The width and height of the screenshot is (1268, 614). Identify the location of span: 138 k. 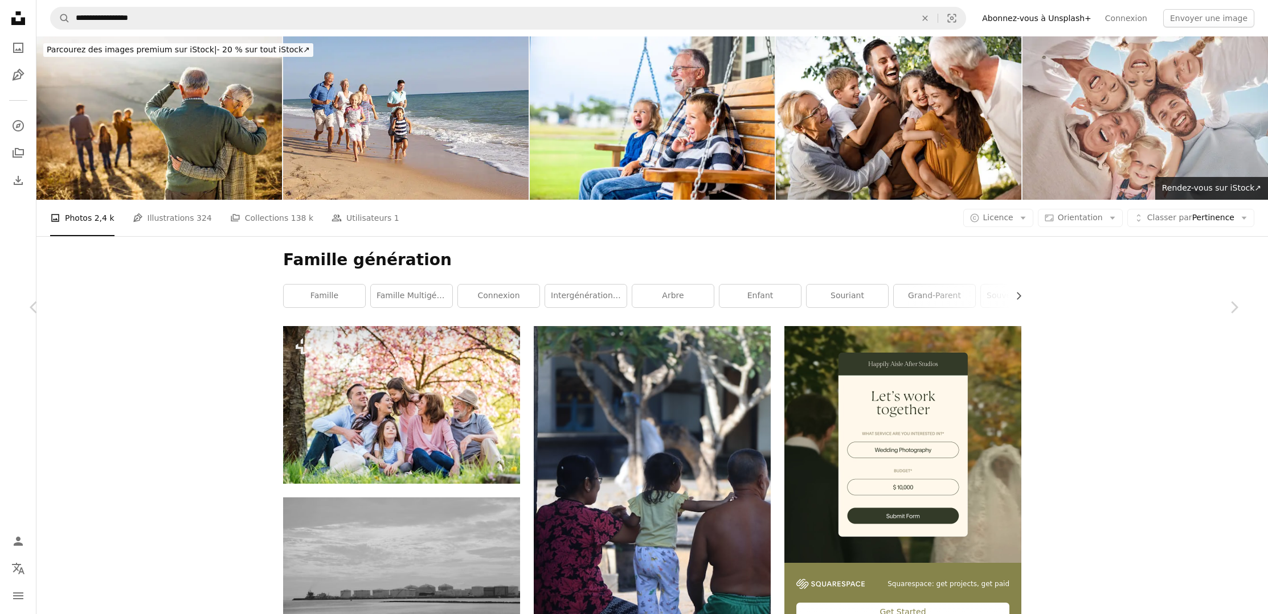
(302, 218).